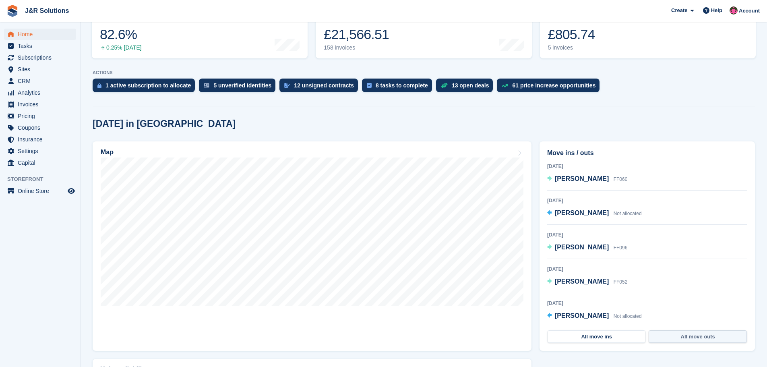  I want to click on a: All move ins, so click(597, 337).